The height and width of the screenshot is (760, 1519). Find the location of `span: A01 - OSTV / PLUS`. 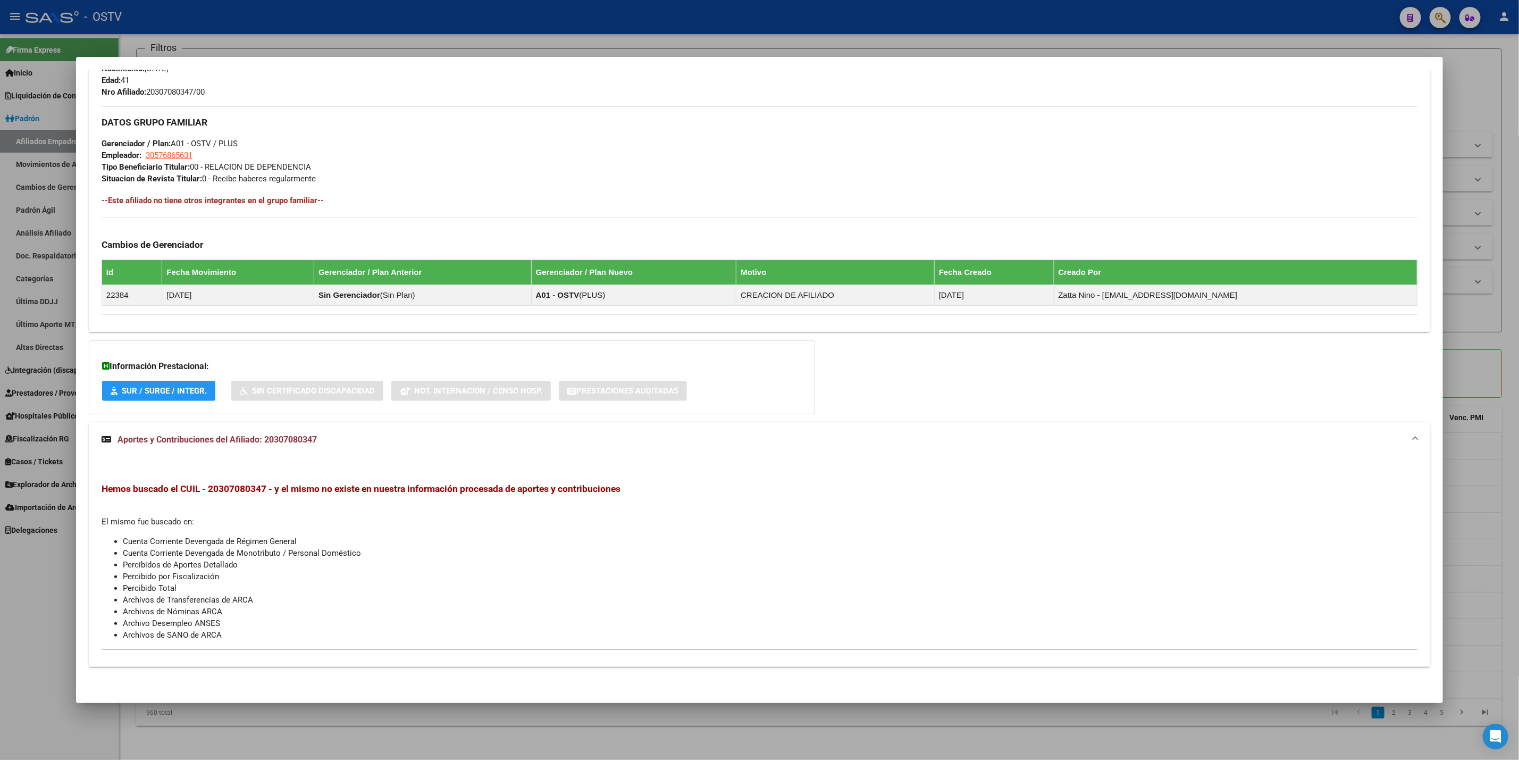

span: A01 - OSTV / PLUS is located at coordinates (170, 144).